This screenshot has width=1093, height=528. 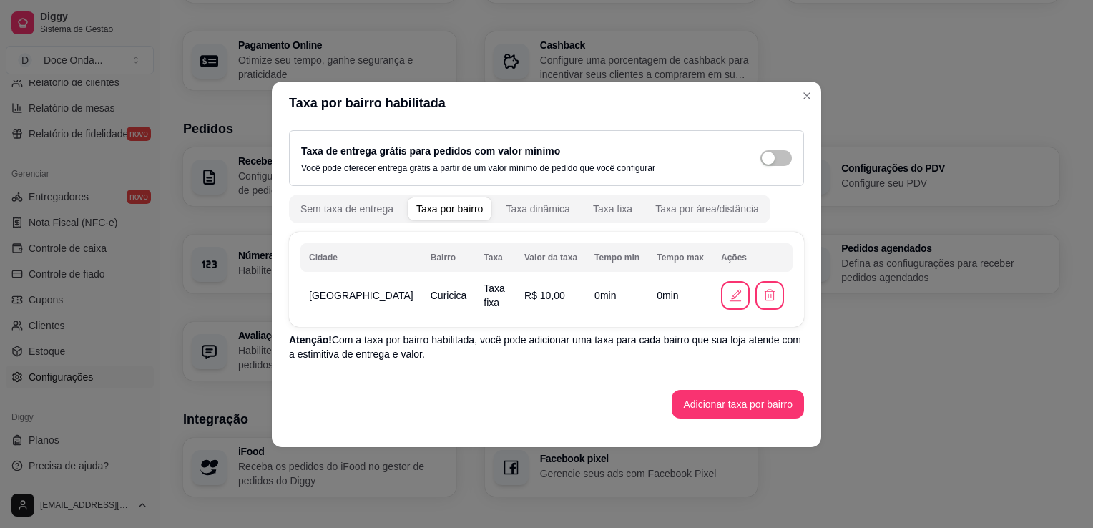 I want to click on span: Taxa fixa, so click(x=494, y=295).